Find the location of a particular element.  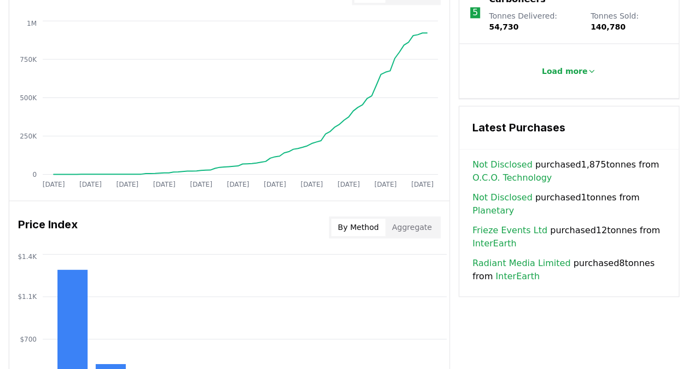

p: Tonnes Delivered : is located at coordinates (534, 21).